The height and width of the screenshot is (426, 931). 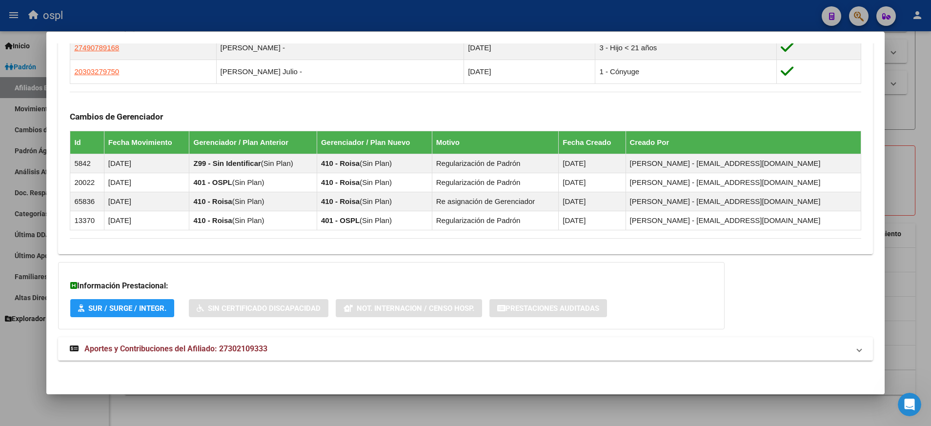 I want to click on button: Prestaciones Auditadas, so click(x=548, y=308).